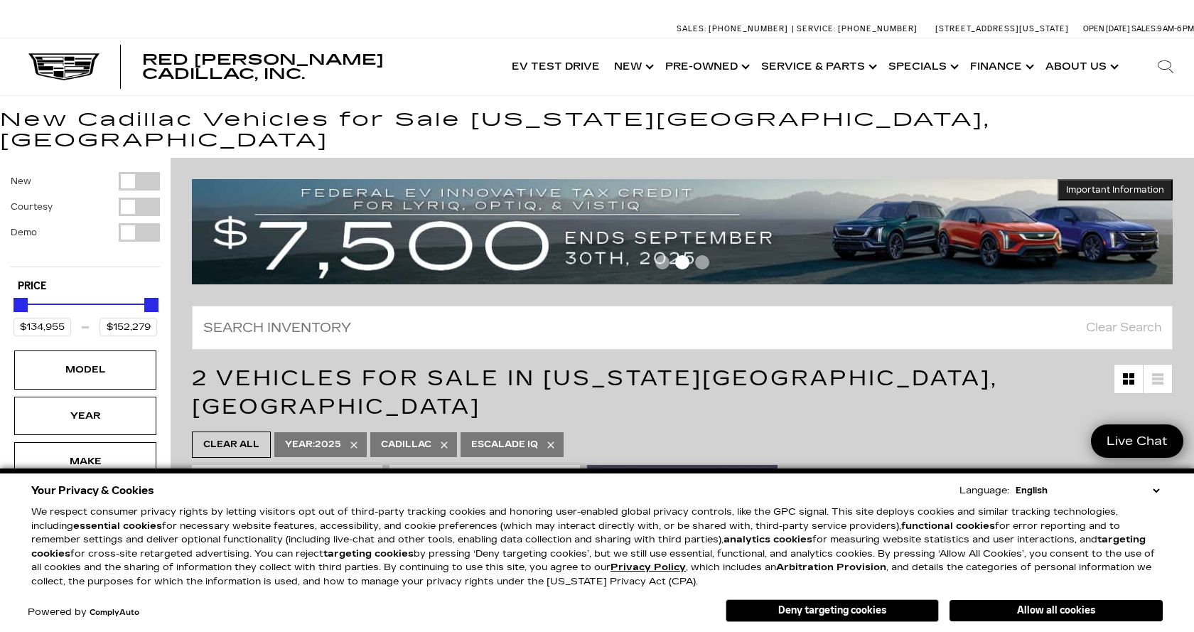 Image resolution: width=1194 pixels, height=632 pixels. I want to click on a: Privacy Policy, so click(648, 567).